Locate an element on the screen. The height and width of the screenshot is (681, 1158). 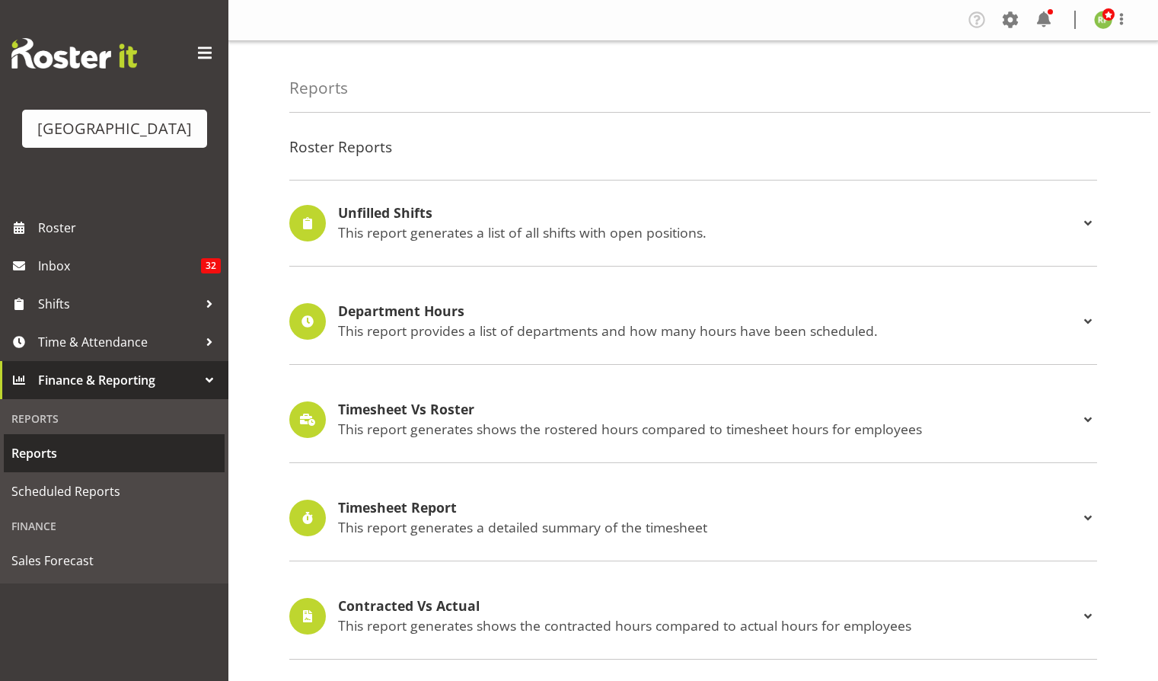
img: Rosterit website logo is located at coordinates (74, 53).